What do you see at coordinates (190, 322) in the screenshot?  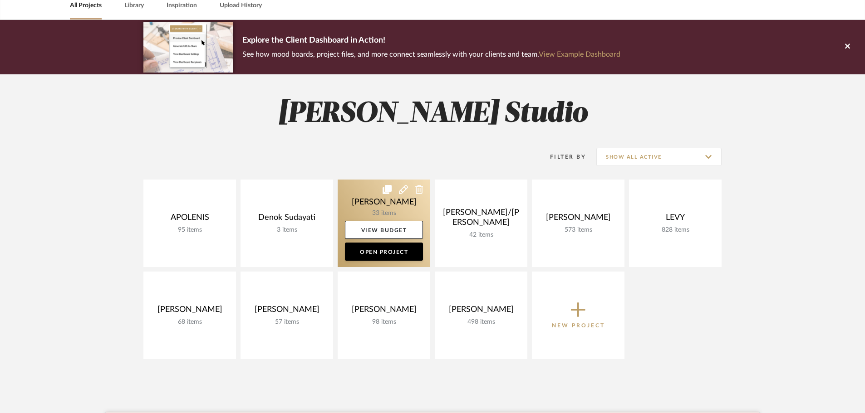 I see `div: 68 items` at bounding box center [190, 322].